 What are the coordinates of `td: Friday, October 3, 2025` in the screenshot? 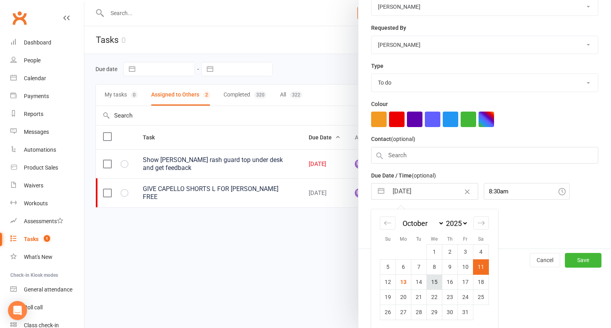 It's located at (465, 252).